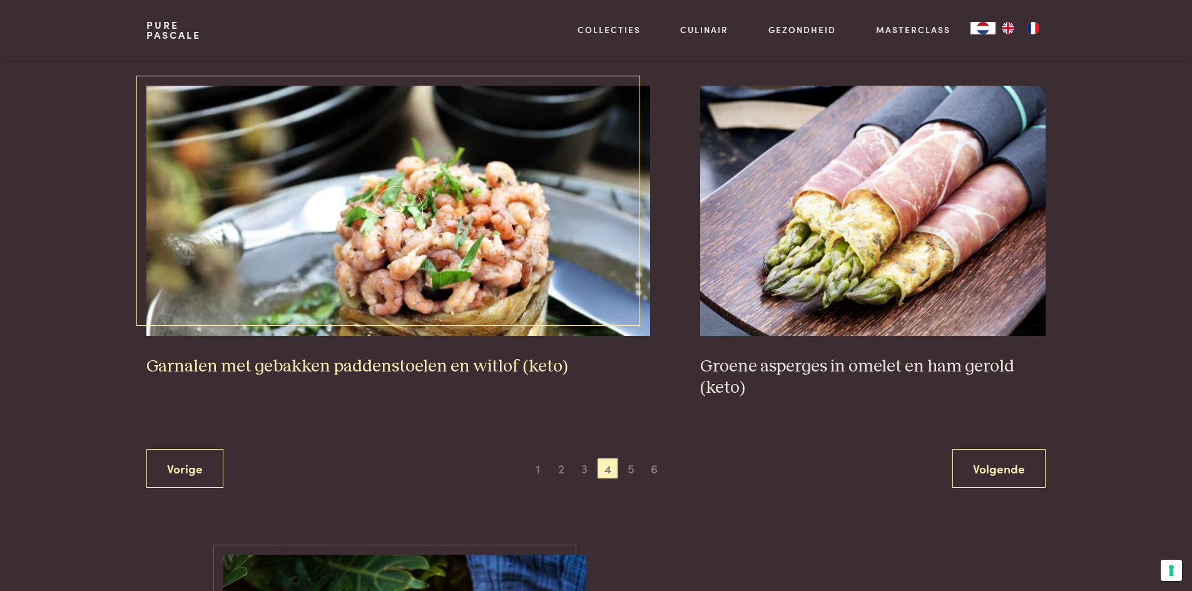 The width and height of the screenshot is (1192, 591). Describe the element at coordinates (999, 469) in the screenshot. I see `a: Volgende` at that location.